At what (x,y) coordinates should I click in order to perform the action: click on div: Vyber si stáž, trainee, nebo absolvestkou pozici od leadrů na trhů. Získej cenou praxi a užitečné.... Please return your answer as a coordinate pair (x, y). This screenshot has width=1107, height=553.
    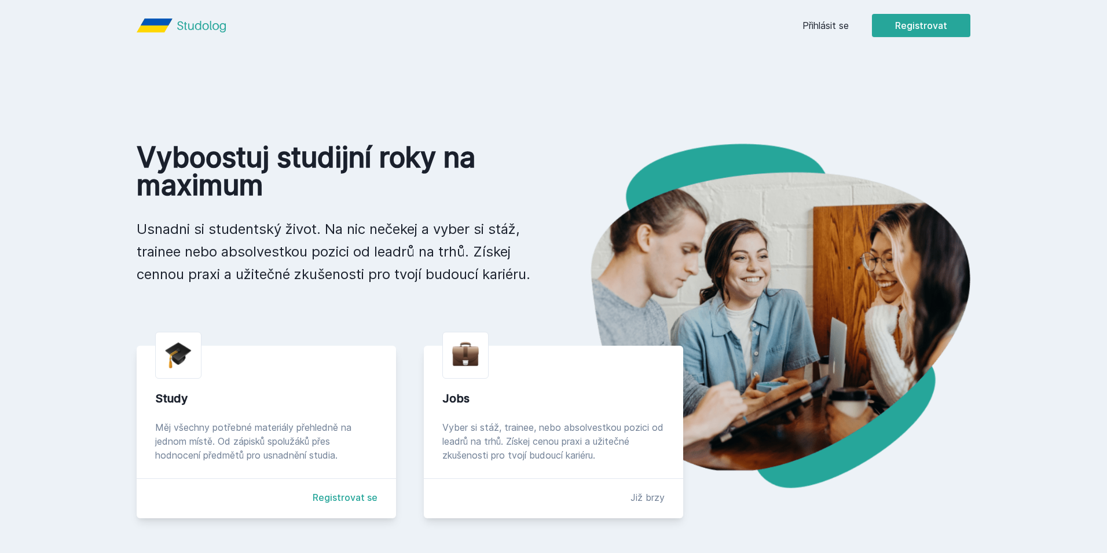
    Looking at the image, I should click on (554, 441).